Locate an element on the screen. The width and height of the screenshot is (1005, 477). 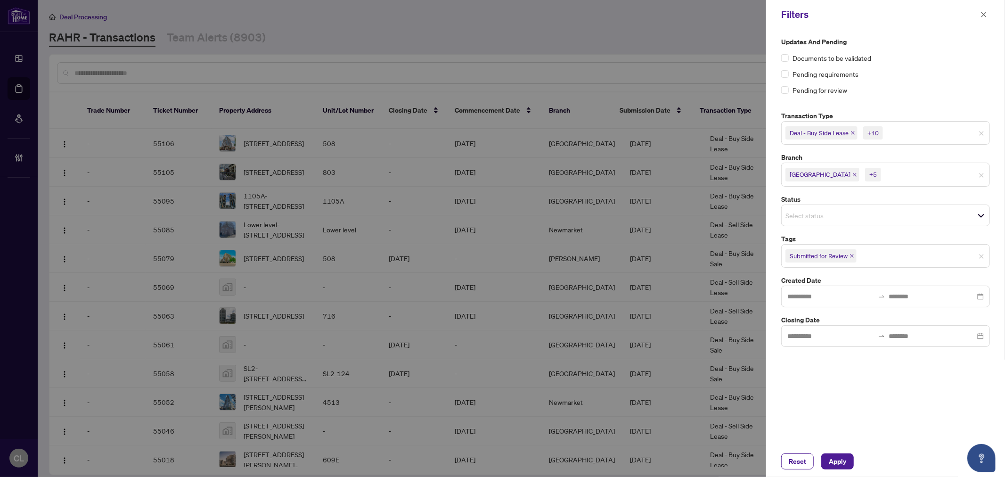
label: Updates and Pending is located at coordinates (886, 42).